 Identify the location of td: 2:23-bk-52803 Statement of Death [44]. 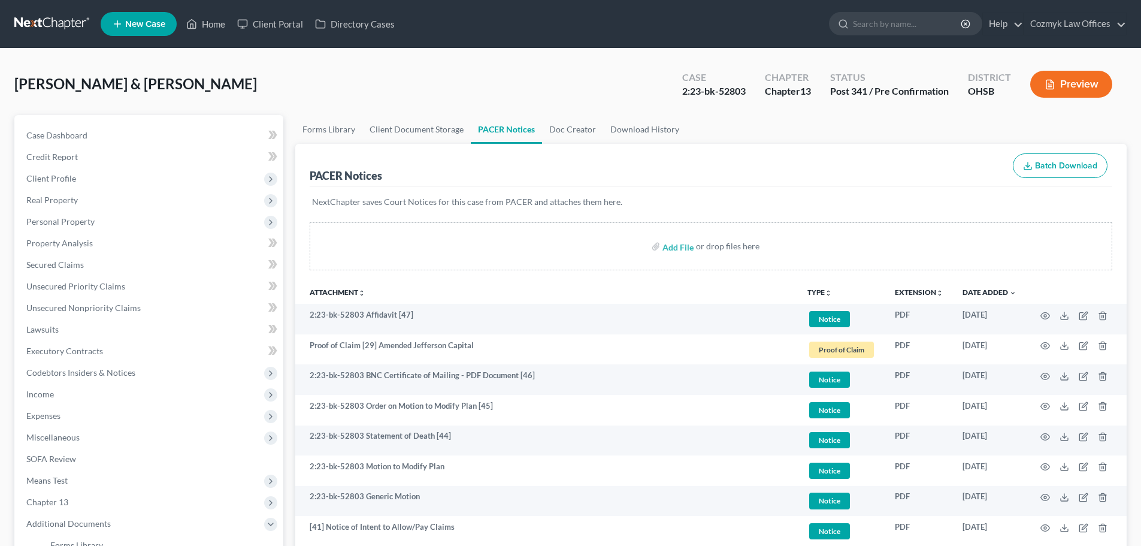
(546, 440).